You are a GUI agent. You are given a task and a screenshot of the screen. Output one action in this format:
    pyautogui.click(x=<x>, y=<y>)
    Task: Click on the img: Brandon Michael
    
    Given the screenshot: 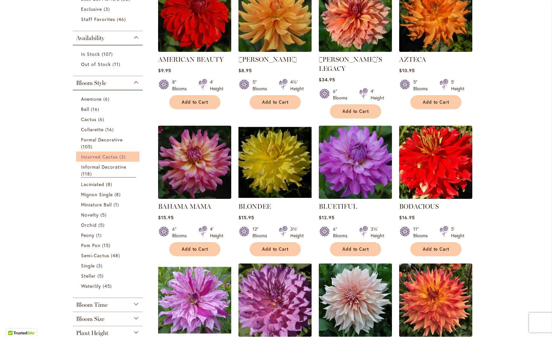 What is the action you would take?
    pyautogui.click(x=194, y=300)
    